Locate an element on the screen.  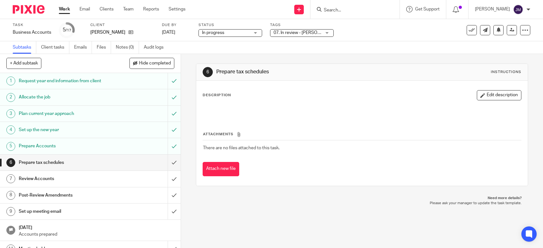
label: Status is located at coordinates (230, 25).